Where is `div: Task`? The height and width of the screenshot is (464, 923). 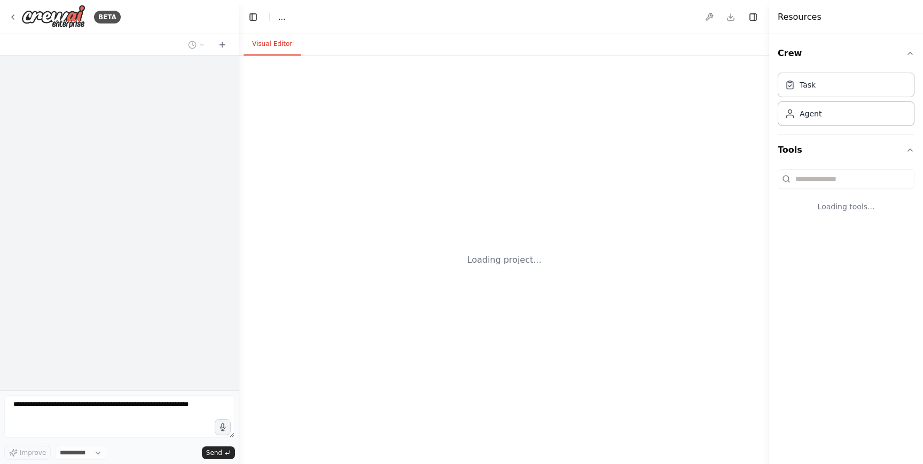 div: Task is located at coordinates (808, 85).